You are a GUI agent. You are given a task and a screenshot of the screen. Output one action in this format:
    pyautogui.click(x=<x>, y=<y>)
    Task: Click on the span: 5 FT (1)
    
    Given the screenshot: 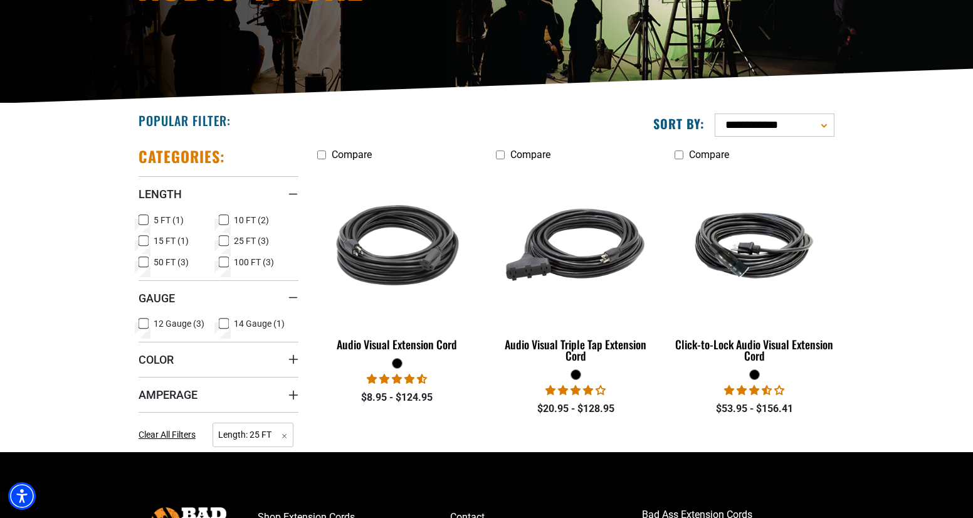 What is the action you would take?
    pyautogui.click(x=169, y=220)
    